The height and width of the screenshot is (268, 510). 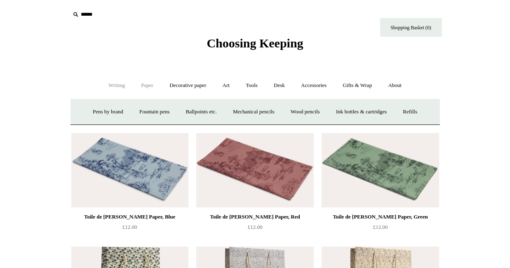 I want to click on span: Choosing Keeping, so click(x=255, y=43).